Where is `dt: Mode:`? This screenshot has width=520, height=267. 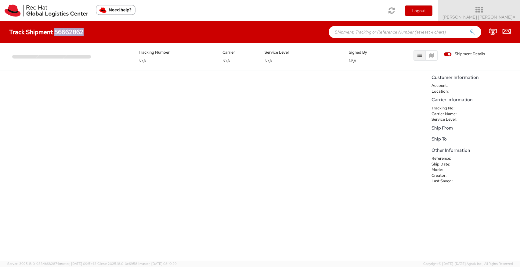 dt: Mode: is located at coordinates (446, 170).